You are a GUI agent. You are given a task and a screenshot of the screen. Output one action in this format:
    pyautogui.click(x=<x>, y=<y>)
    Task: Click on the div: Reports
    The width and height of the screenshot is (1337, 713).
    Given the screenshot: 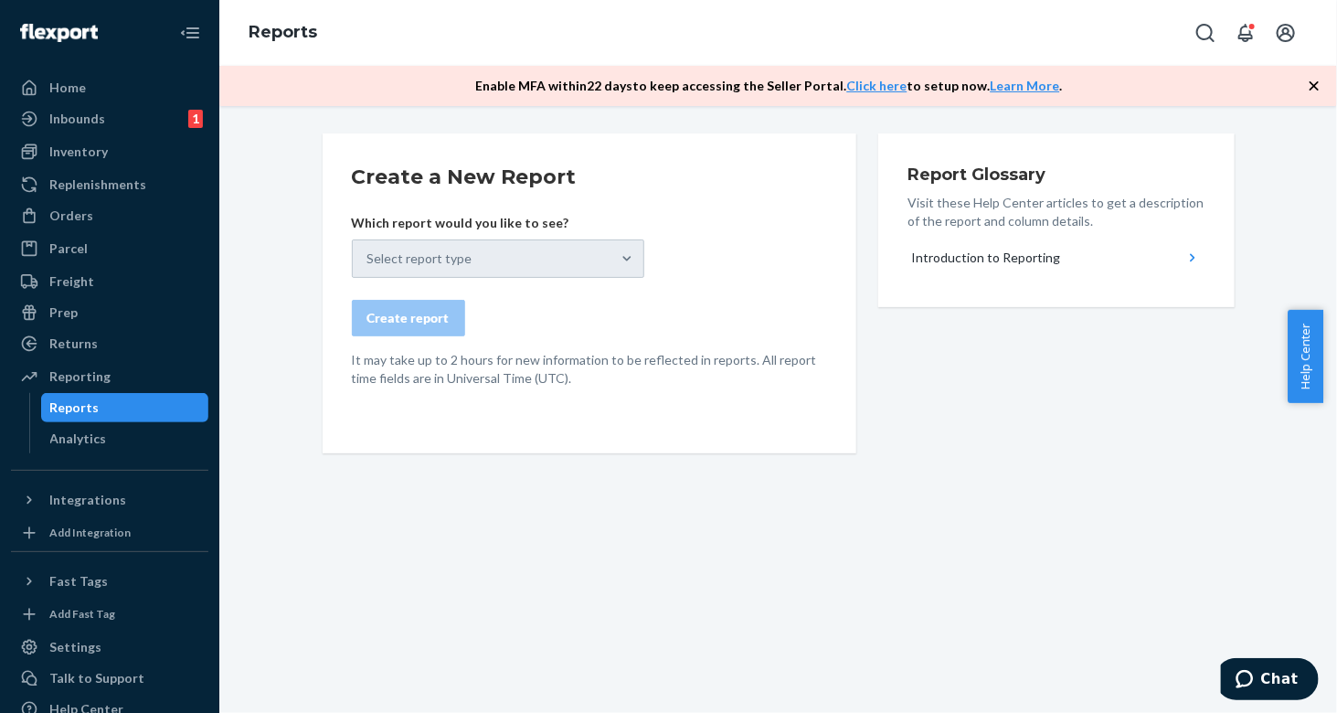 What is the action you would take?
    pyautogui.click(x=75, y=407)
    